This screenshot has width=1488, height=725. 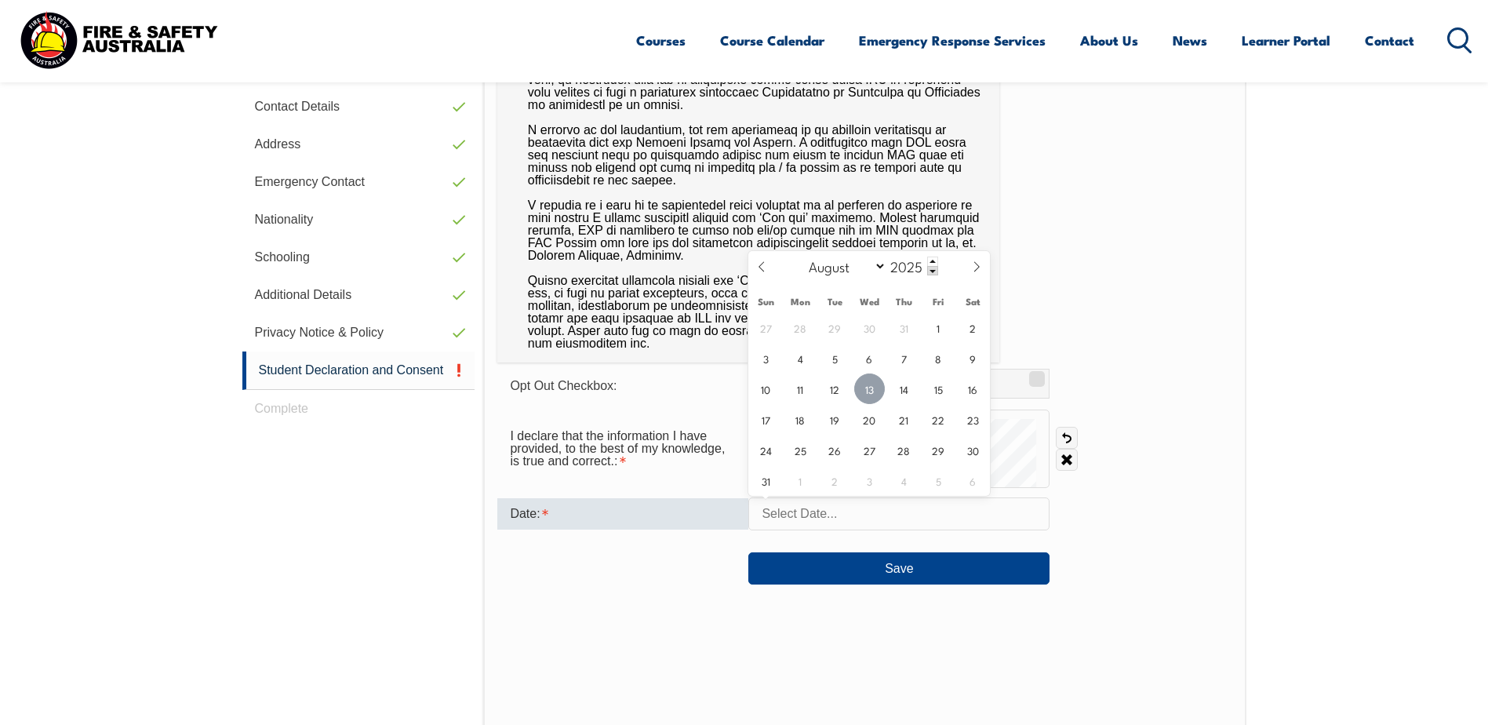 I want to click on a: Student Declaration and Consent, so click(x=358, y=370).